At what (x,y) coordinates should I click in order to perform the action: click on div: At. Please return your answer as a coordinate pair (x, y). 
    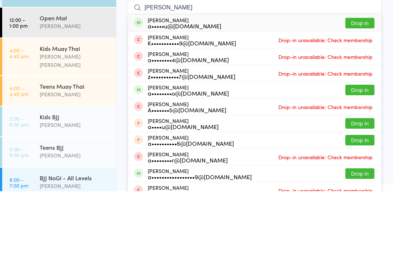
    Looking at the image, I should click on (70, 14).